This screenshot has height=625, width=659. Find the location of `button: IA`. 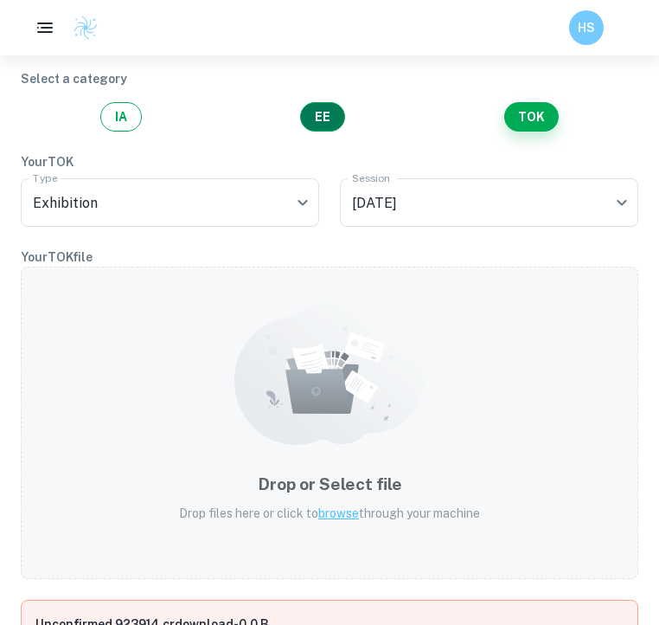

button: IA is located at coordinates (121, 117).